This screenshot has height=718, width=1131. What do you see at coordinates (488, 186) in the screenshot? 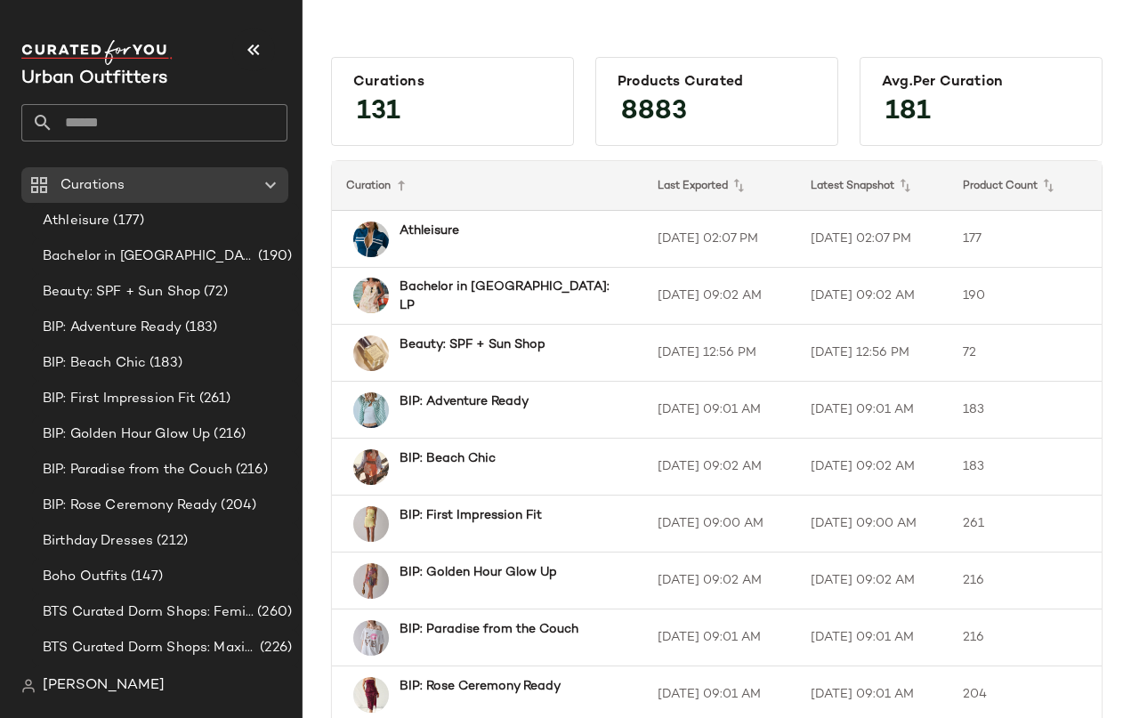
I see `th: Curation` at bounding box center [488, 186].